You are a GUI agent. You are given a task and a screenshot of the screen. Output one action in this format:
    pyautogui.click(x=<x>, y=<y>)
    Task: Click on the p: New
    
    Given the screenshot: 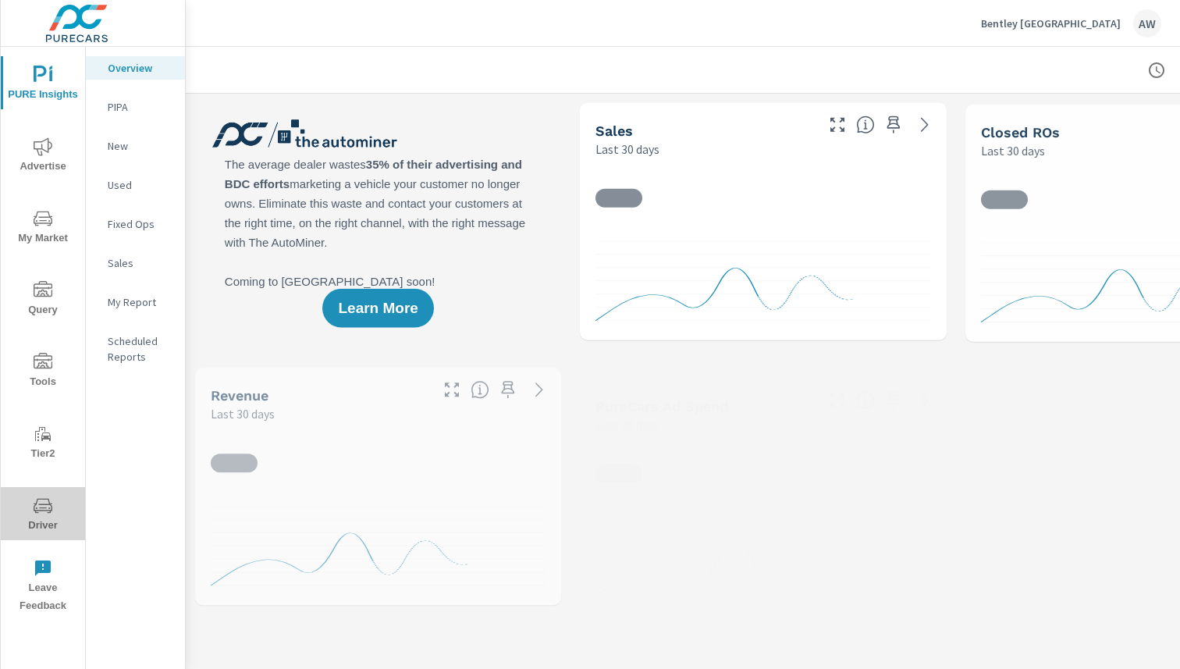 What is the action you would take?
    pyautogui.click(x=140, y=146)
    